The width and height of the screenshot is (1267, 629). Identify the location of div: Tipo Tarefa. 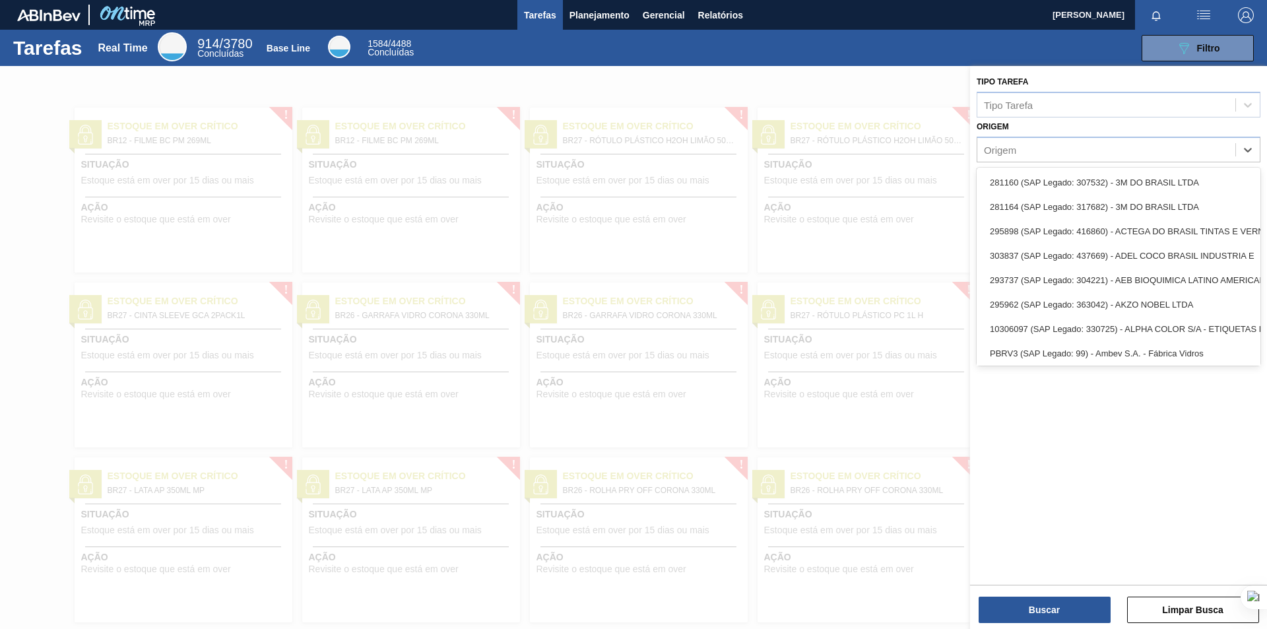
(1008, 104).